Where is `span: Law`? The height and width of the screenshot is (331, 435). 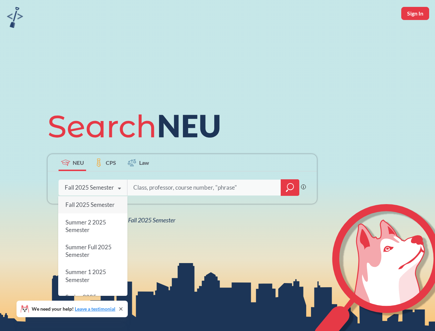
span: Law is located at coordinates (144, 162).